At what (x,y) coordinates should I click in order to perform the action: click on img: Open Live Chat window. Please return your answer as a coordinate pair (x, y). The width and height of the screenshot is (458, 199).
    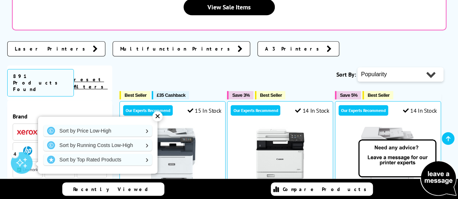
    Looking at the image, I should click on (407, 168).